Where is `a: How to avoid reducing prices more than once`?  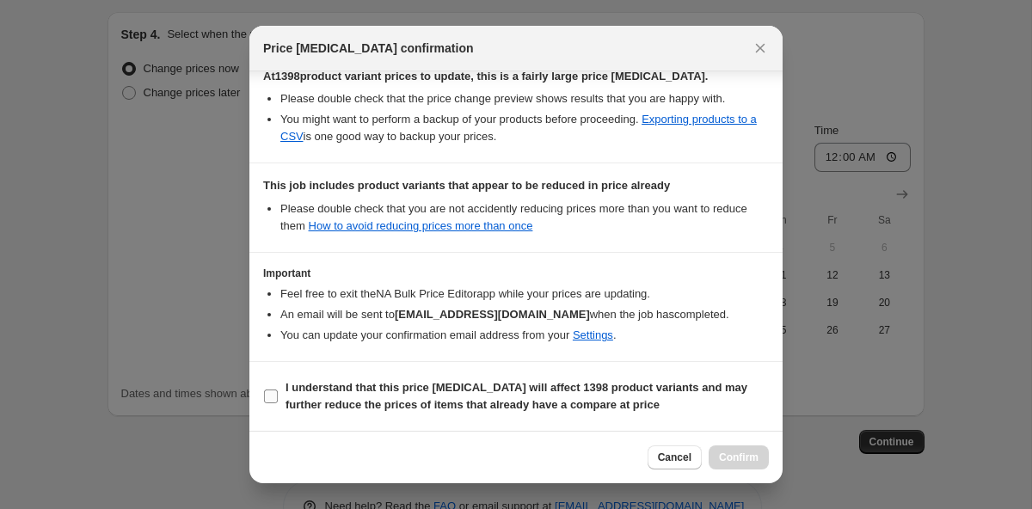
a: How to avoid reducing prices more than once is located at coordinates (421, 225).